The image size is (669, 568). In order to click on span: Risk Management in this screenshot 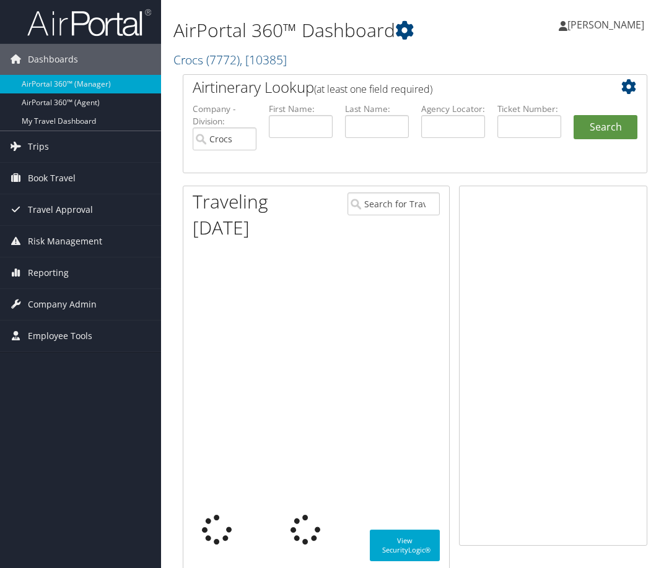, I will do `click(65, 241)`.